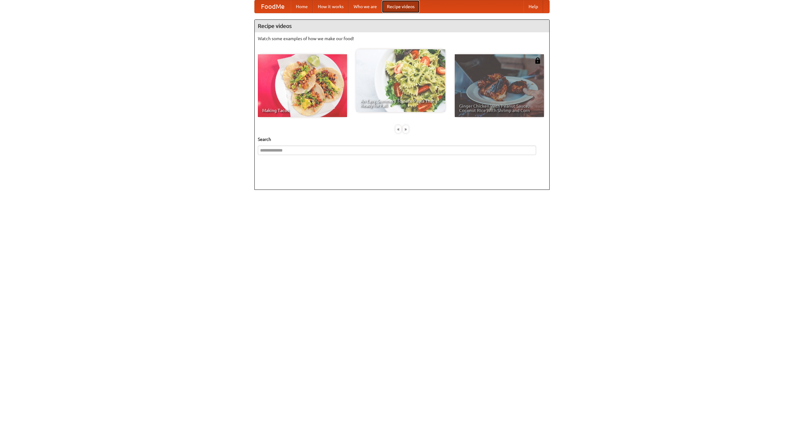 This screenshot has height=444, width=804. Describe the element at coordinates (401, 103) in the screenshot. I see `span: An Easy, Summery Tomato Pasta That's Ready for Fall` at that location.